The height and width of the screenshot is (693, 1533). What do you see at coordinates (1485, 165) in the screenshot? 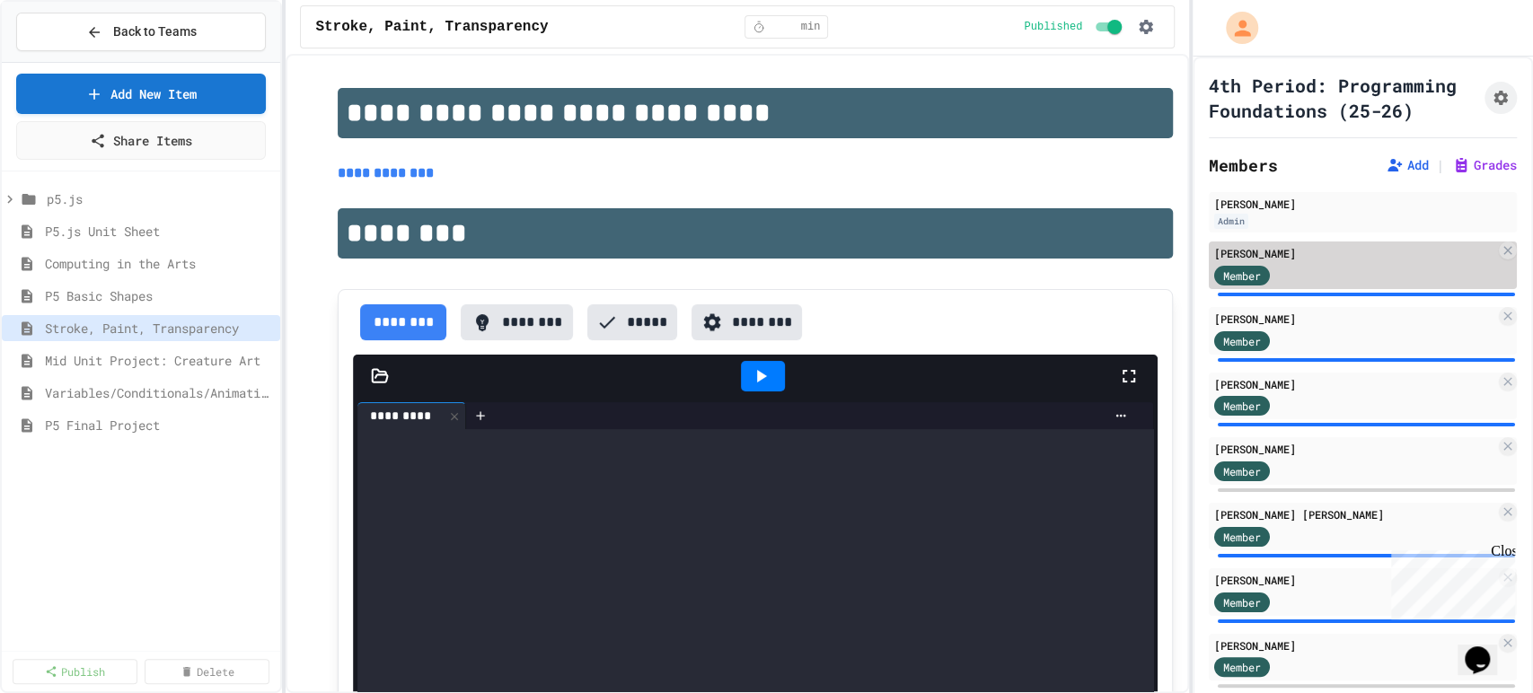
I see `button: Grades` at bounding box center [1485, 165].